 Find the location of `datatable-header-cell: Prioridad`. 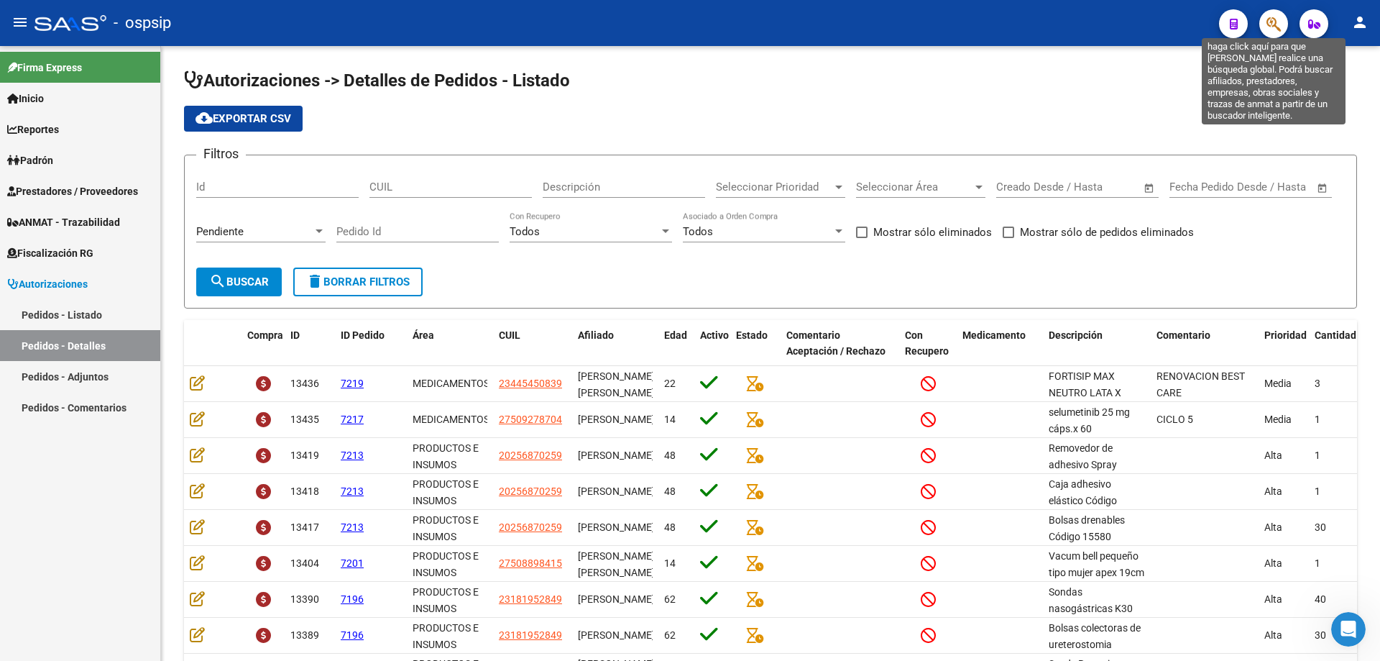

datatable-header-cell: Prioridad is located at coordinates (1284, 344).